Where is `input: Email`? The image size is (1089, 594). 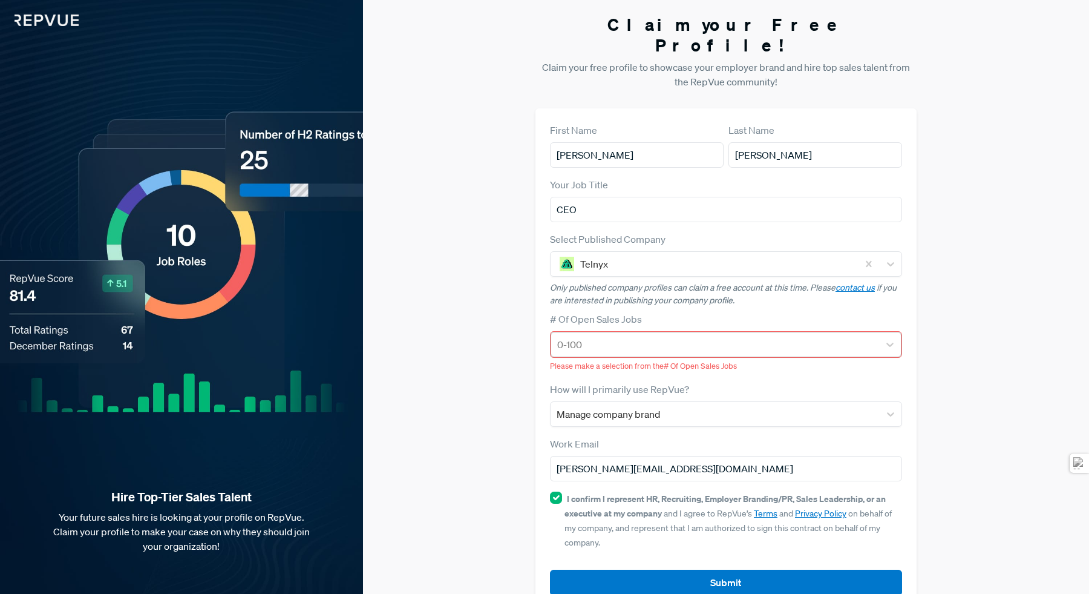
input: Email is located at coordinates (726, 468).